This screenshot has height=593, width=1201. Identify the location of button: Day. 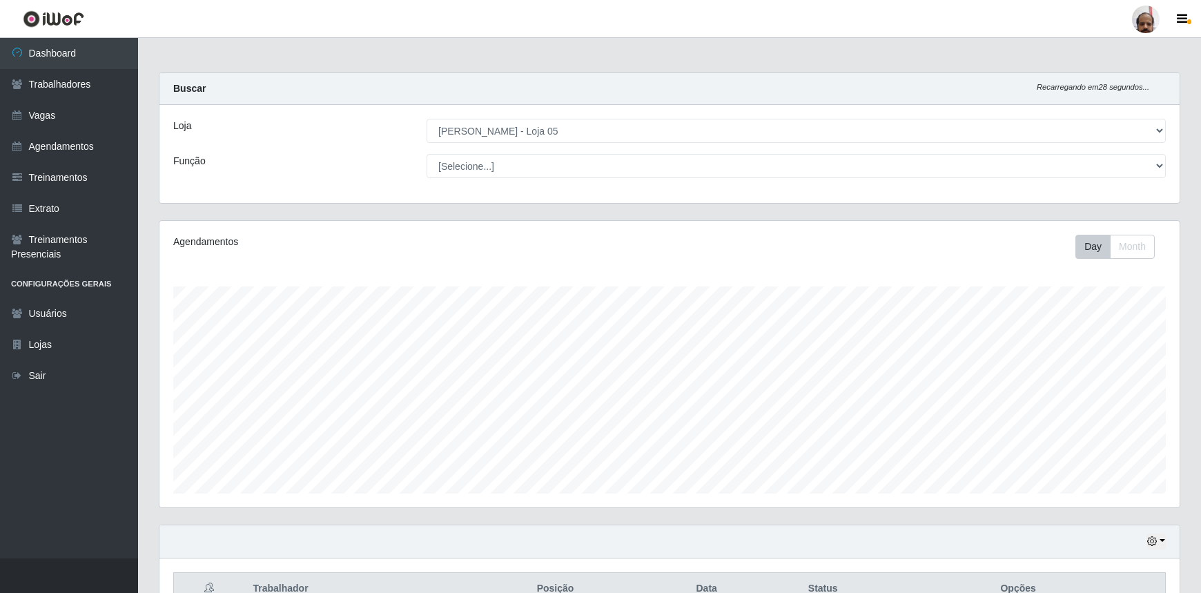
(1092, 246).